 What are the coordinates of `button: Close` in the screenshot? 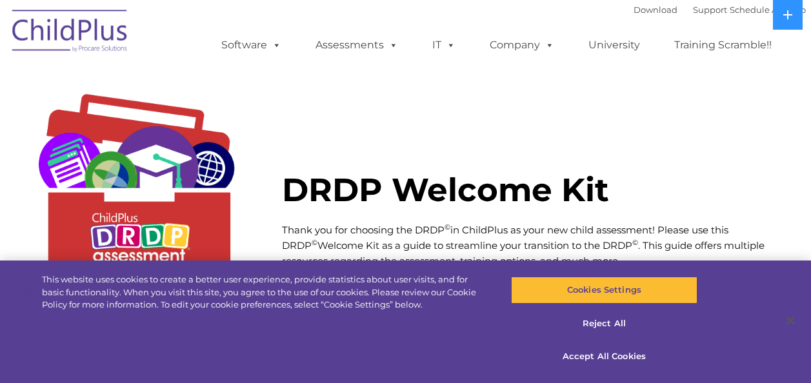 It's located at (790, 321).